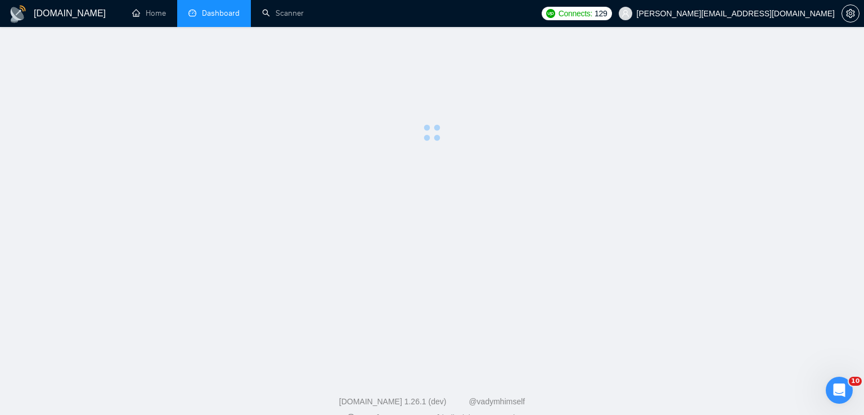  What do you see at coordinates (496, 401) in the screenshot?
I see `a: @vadymhimself` at bounding box center [496, 401].